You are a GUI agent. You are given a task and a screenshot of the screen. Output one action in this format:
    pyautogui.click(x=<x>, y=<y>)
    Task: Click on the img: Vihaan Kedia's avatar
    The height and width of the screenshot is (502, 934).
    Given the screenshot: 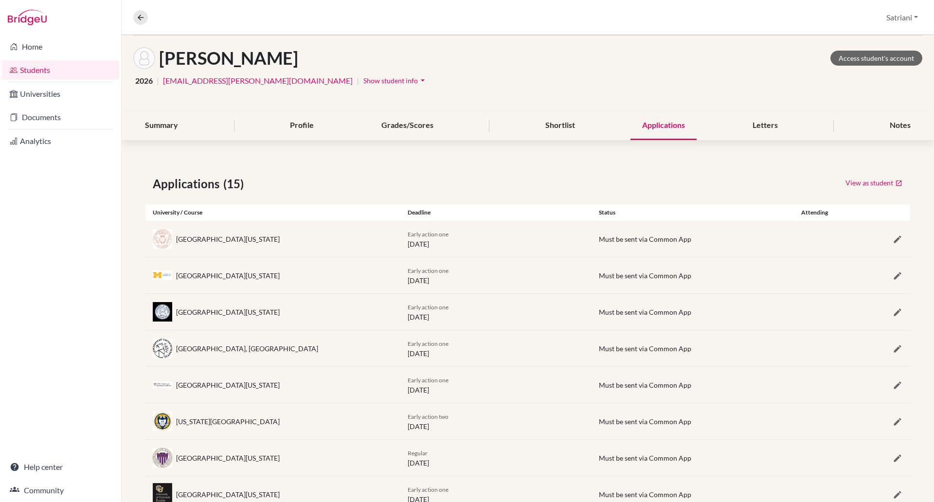 What is the action you would take?
    pyautogui.click(x=144, y=58)
    